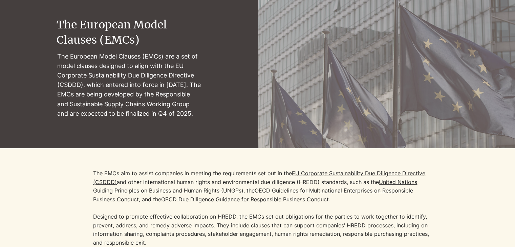 This screenshot has width=515, height=247. I want to click on a: EU Corporate Sustainability Due Diligence Directive (CSDDD), so click(259, 178).